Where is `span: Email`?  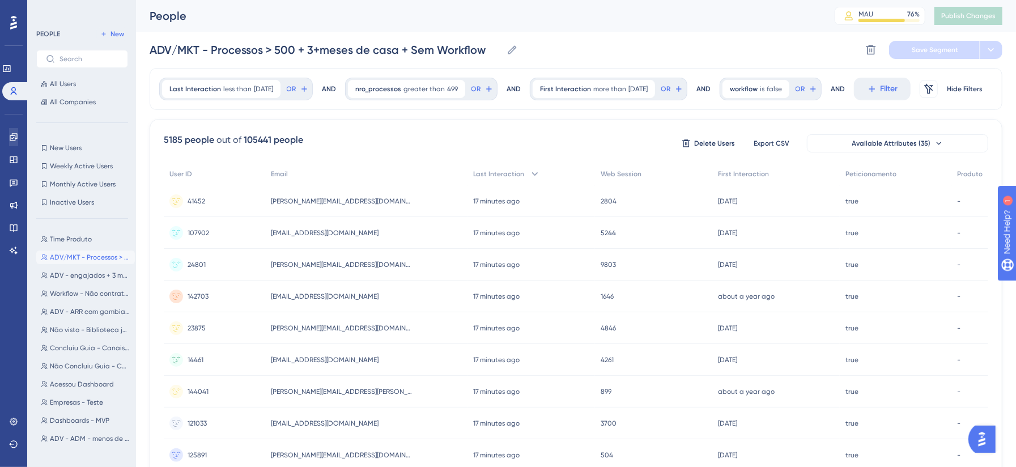
span: Email is located at coordinates (279, 174).